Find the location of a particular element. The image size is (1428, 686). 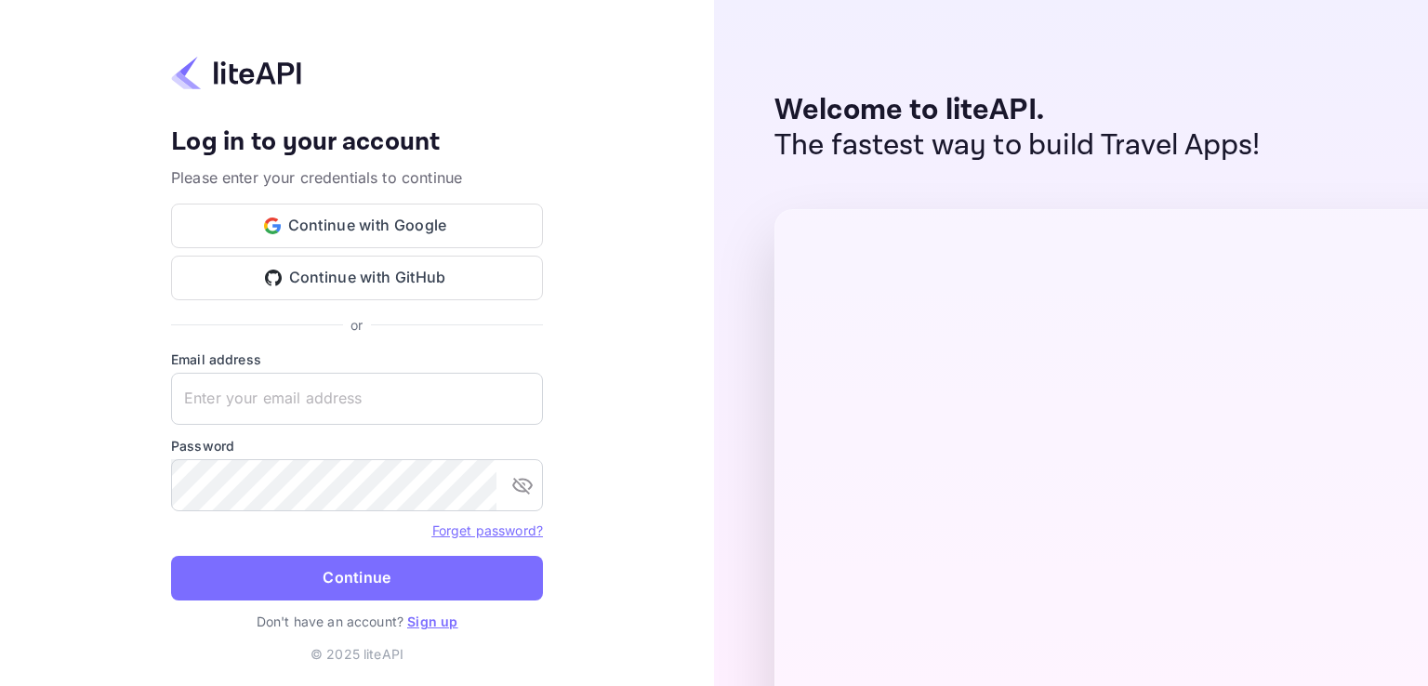

p: Don't have an account? is located at coordinates (357, 621).